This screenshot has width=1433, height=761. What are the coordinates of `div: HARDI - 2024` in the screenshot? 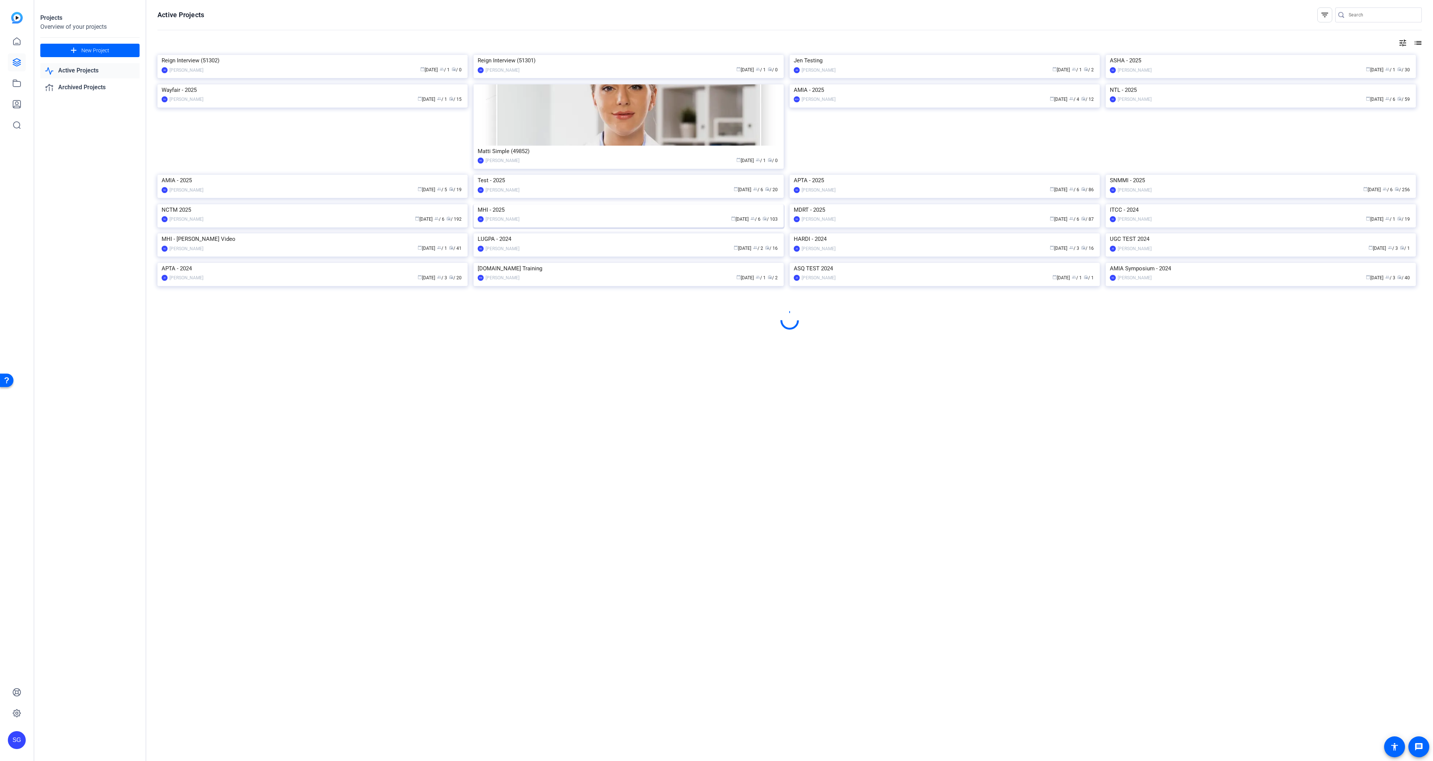 It's located at (945, 239).